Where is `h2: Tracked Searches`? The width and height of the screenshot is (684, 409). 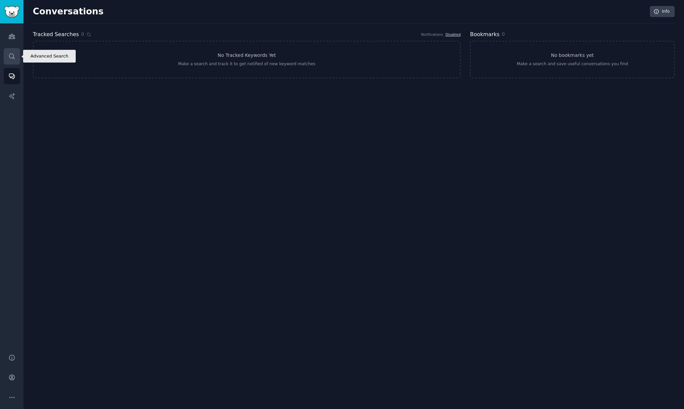
h2: Tracked Searches is located at coordinates (56, 34).